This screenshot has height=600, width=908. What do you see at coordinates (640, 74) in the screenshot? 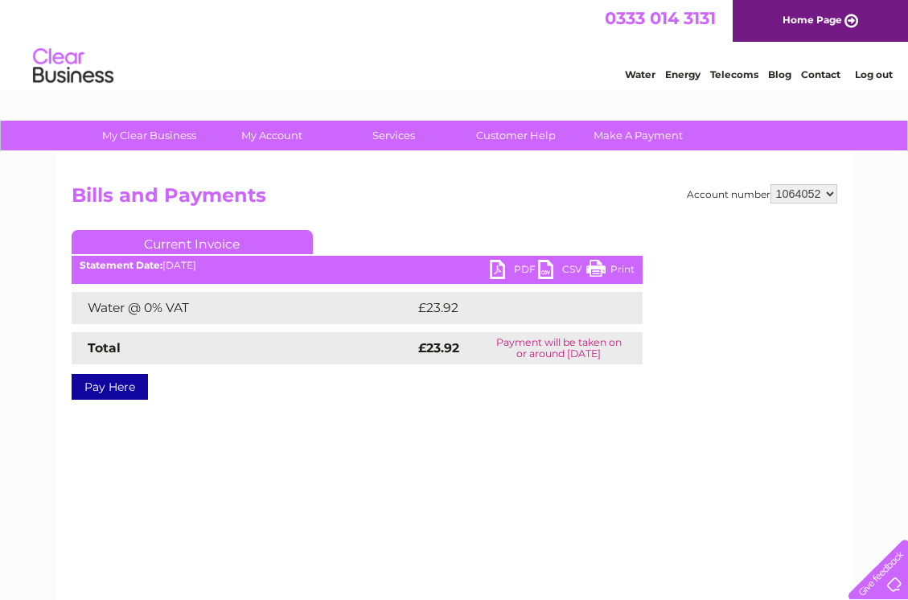
I see `a: Water` at bounding box center [640, 74].